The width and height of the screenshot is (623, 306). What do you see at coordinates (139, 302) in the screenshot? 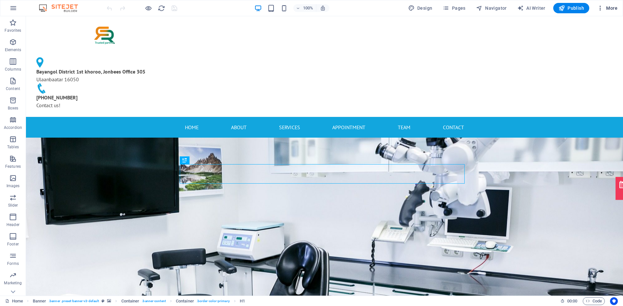
I see `nav: breadcrumb` at bounding box center [139, 302].